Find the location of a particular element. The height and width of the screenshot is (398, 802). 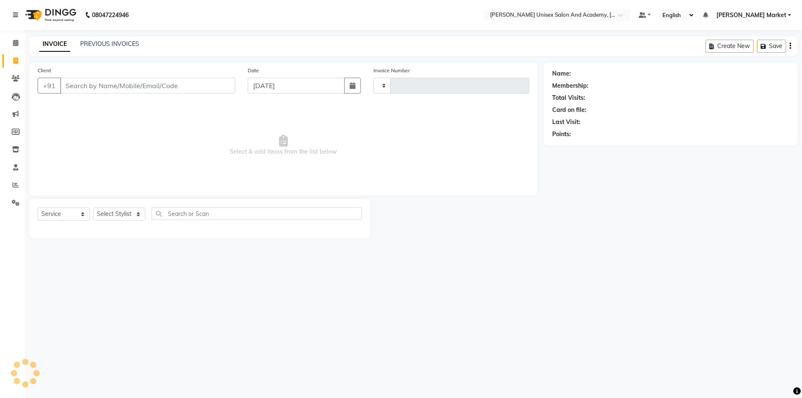

div: Last Visit: is located at coordinates (566, 122).